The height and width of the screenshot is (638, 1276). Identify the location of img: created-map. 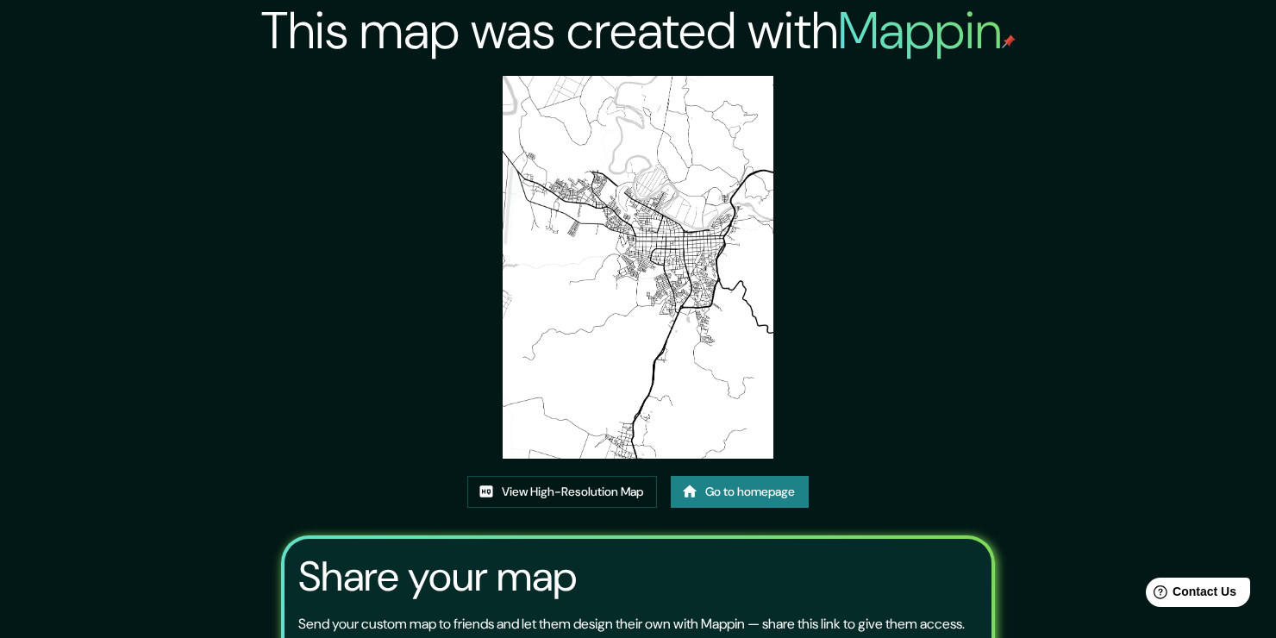
(638, 267).